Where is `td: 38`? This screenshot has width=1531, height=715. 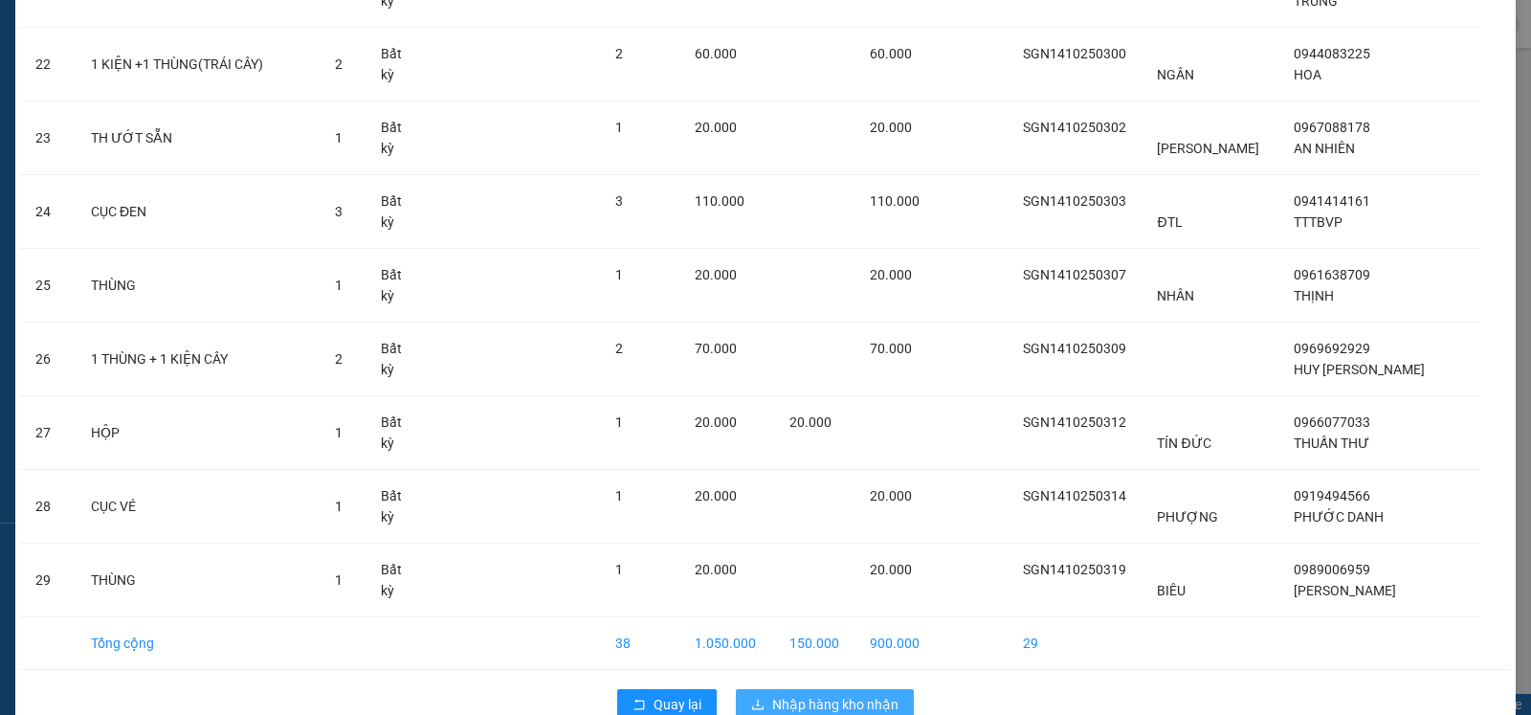
td: 38 is located at coordinates (639, 643).